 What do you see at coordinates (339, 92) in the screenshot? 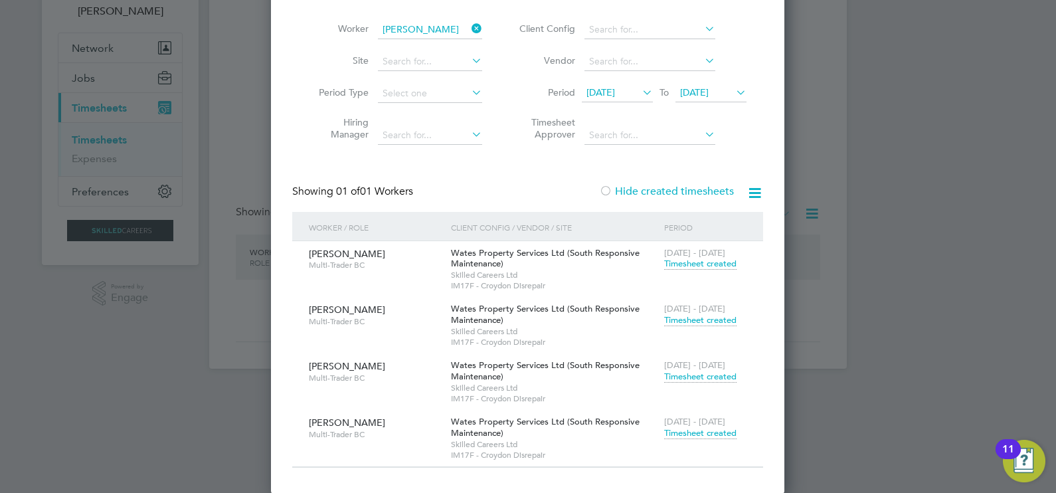
I see `label: Period Type` at bounding box center [339, 92].